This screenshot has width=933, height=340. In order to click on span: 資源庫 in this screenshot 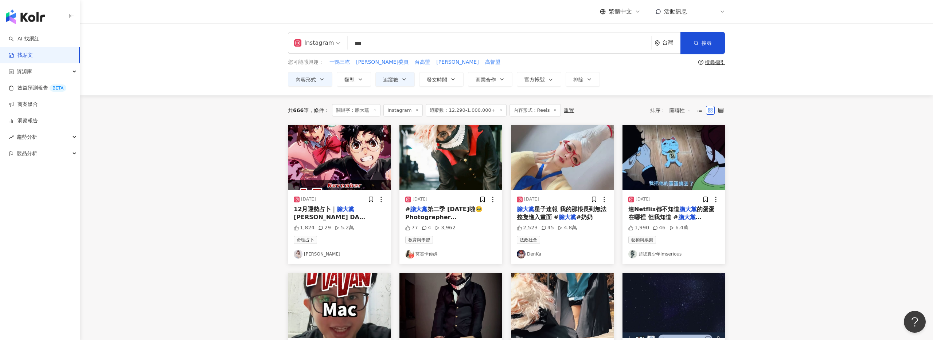, I will do `click(24, 71)`.